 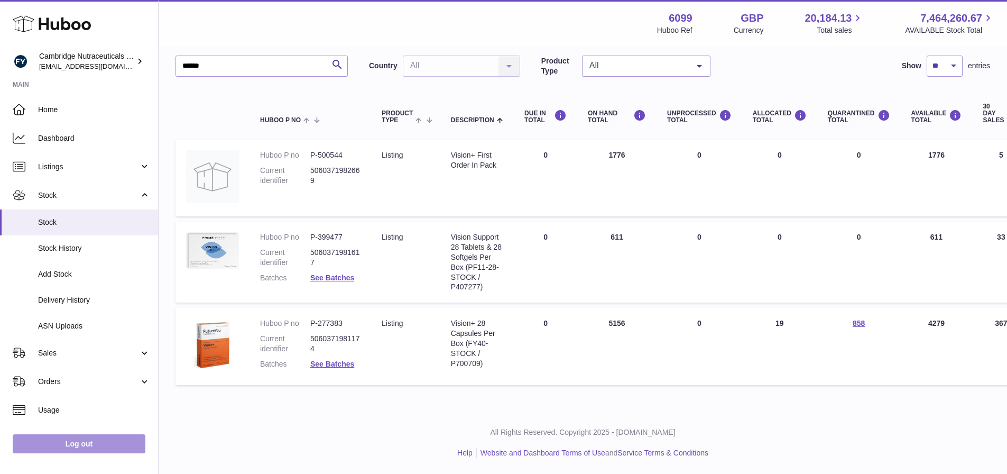 What do you see at coordinates (593, 452) in the screenshot?
I see `li: and` at bounding box center [593, 452].